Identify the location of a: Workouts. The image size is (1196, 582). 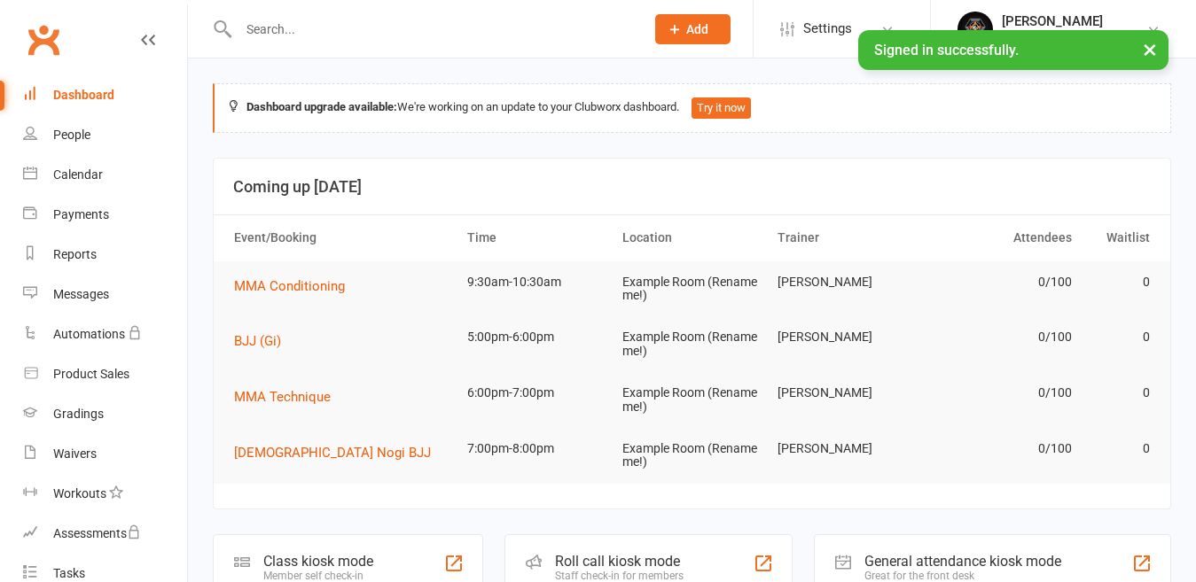
(105, 494).